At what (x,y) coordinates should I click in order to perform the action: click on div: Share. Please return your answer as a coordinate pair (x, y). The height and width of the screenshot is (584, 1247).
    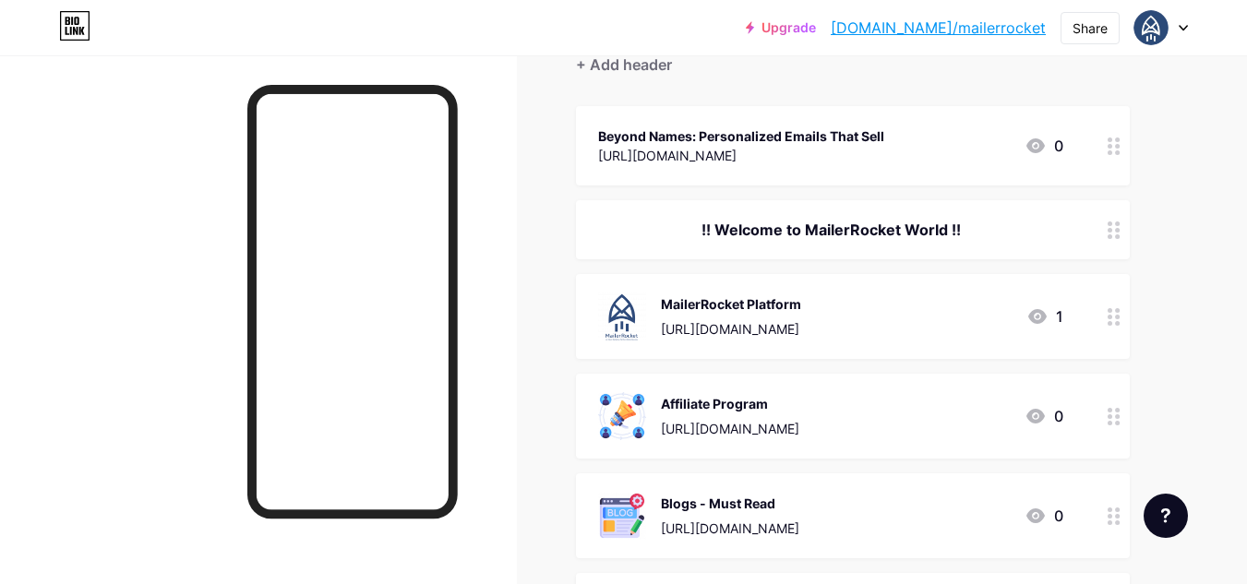
    Looking at the image, I should click on (1090, 28).